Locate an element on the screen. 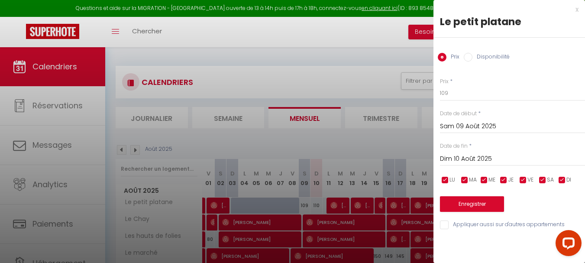 Image resolution: width=585 pixels, height=263 pixels. span: SA is located at coordinates (551, 180).